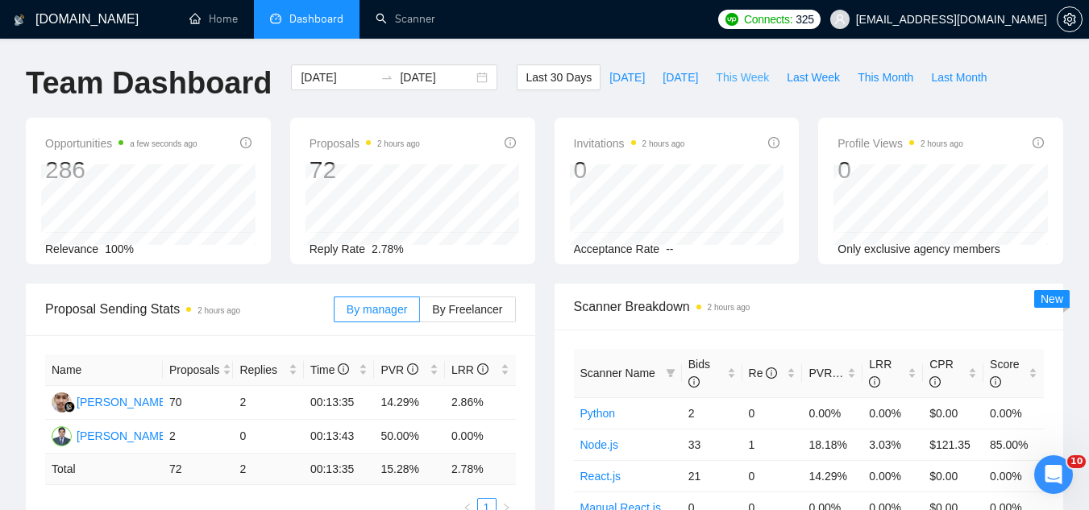 The height and width of the screenshot is (510, 1089). Describe the element at coordinates (958, 77) in the screenshot. I see `span: Last Month` at that location.